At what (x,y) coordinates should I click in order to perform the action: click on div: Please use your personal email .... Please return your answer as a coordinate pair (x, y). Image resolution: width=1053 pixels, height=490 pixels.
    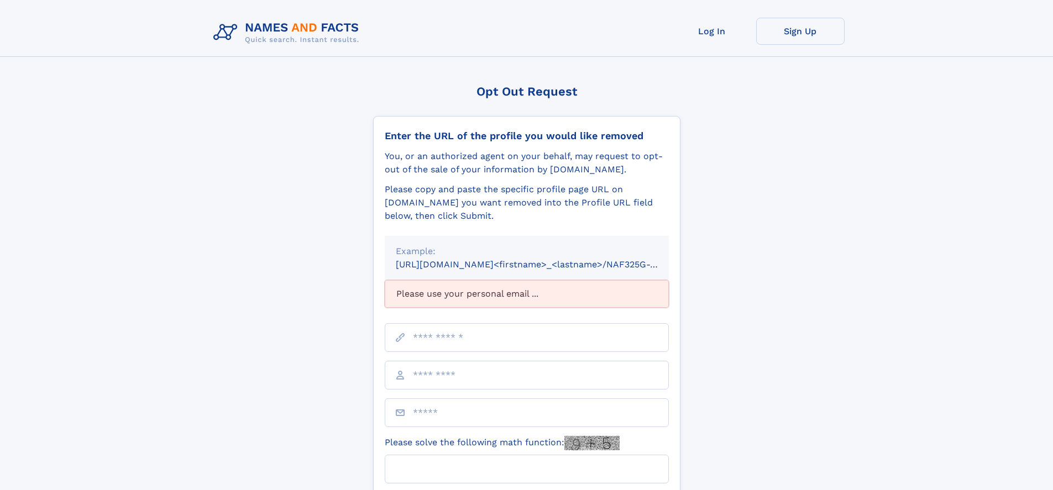
    Looking at the image, I should click on (527, 294).